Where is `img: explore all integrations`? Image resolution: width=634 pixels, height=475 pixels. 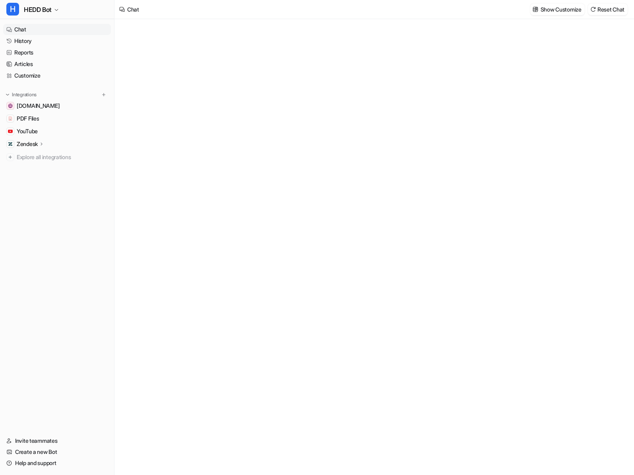 img: explore all integrations is located at coordinates (10, 157).